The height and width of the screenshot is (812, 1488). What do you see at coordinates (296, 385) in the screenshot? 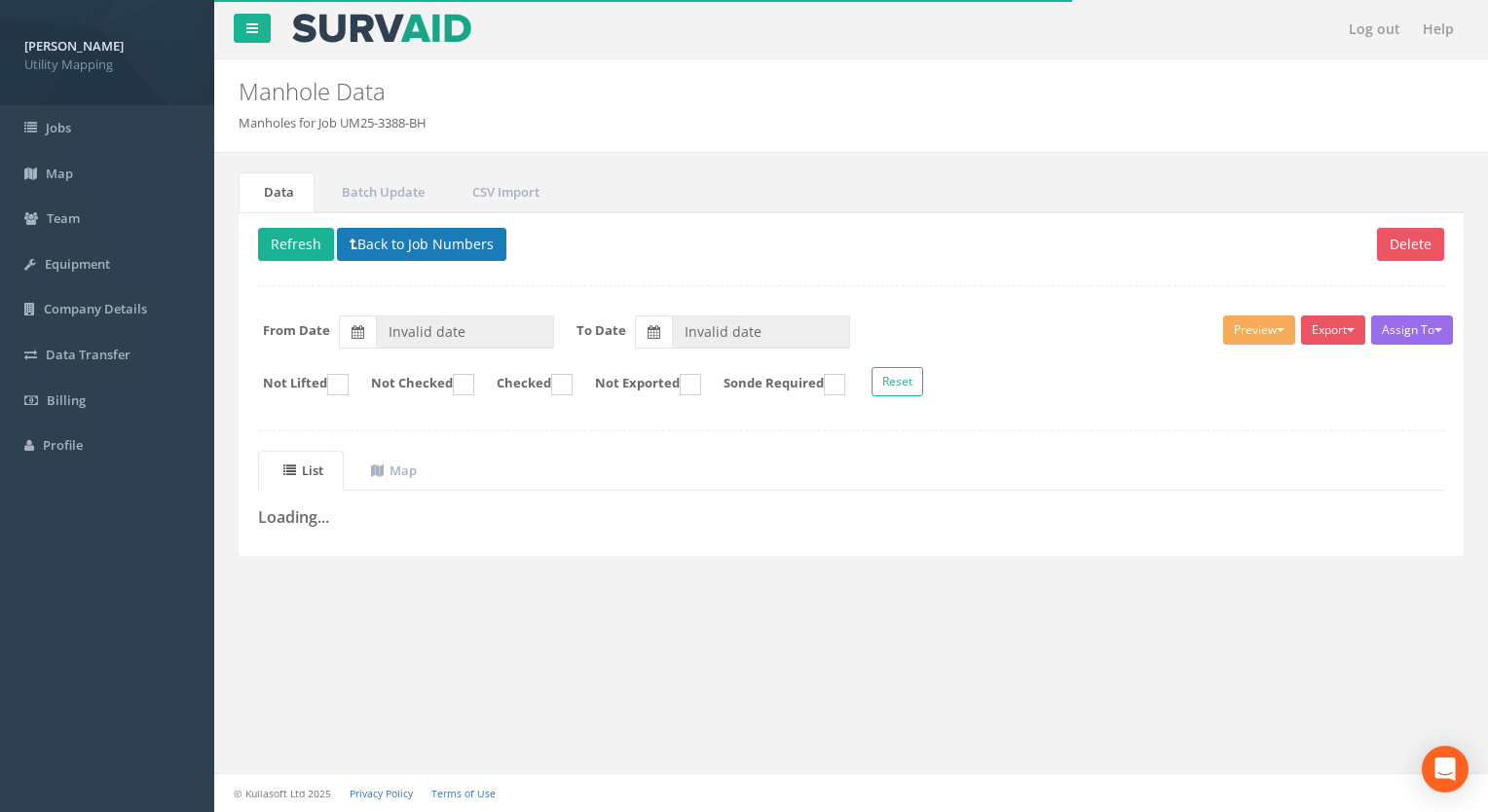
I see `label: Not Lifted` at bounding box center [296, 385].